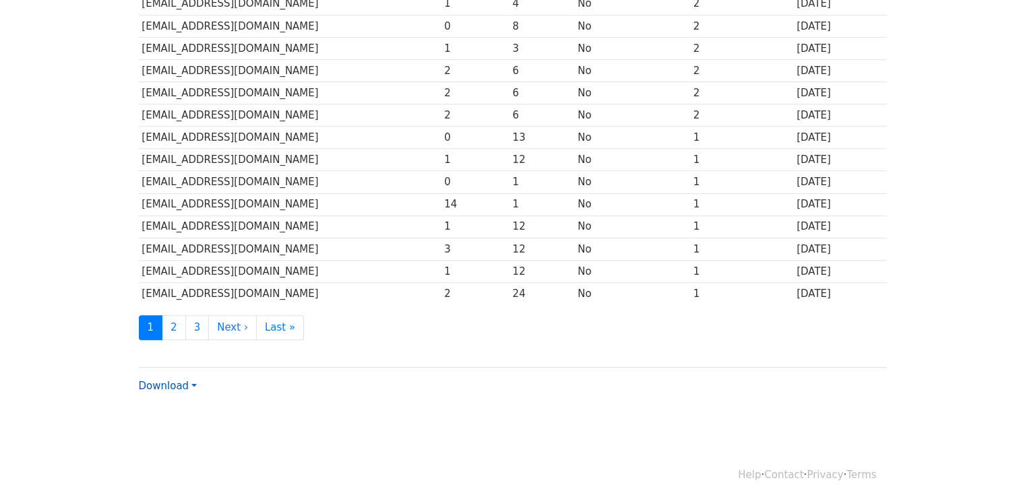  What do you see at coordinates (174, 328) in the screenshot?
I see `a: 2` at bounding box center [174, 328].